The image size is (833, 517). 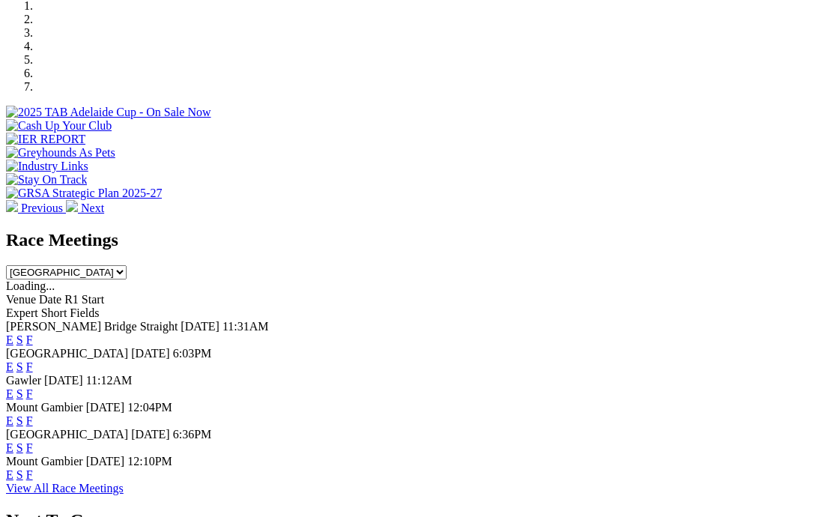 I want to click on span: Expert, so click(x=22, y=312).